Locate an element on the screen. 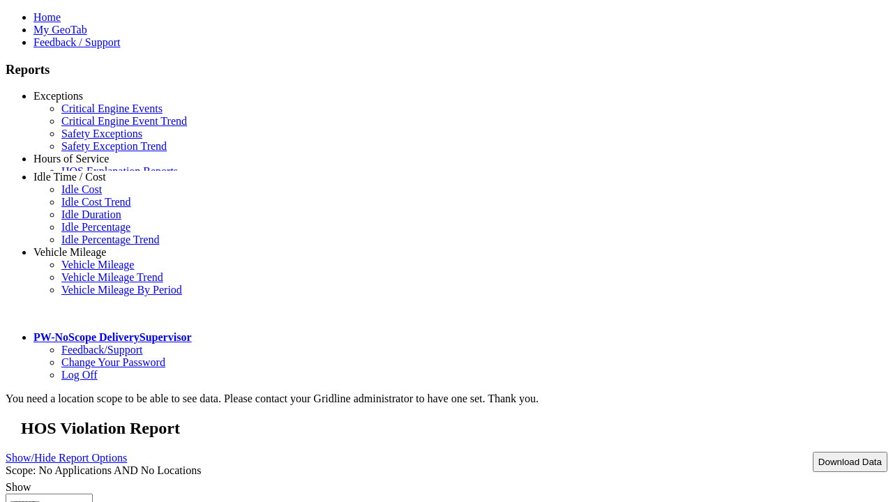 The height and width of the screenshot is (502, 893). a: Idle Percentage Trend is located at coordinates (110, 239).